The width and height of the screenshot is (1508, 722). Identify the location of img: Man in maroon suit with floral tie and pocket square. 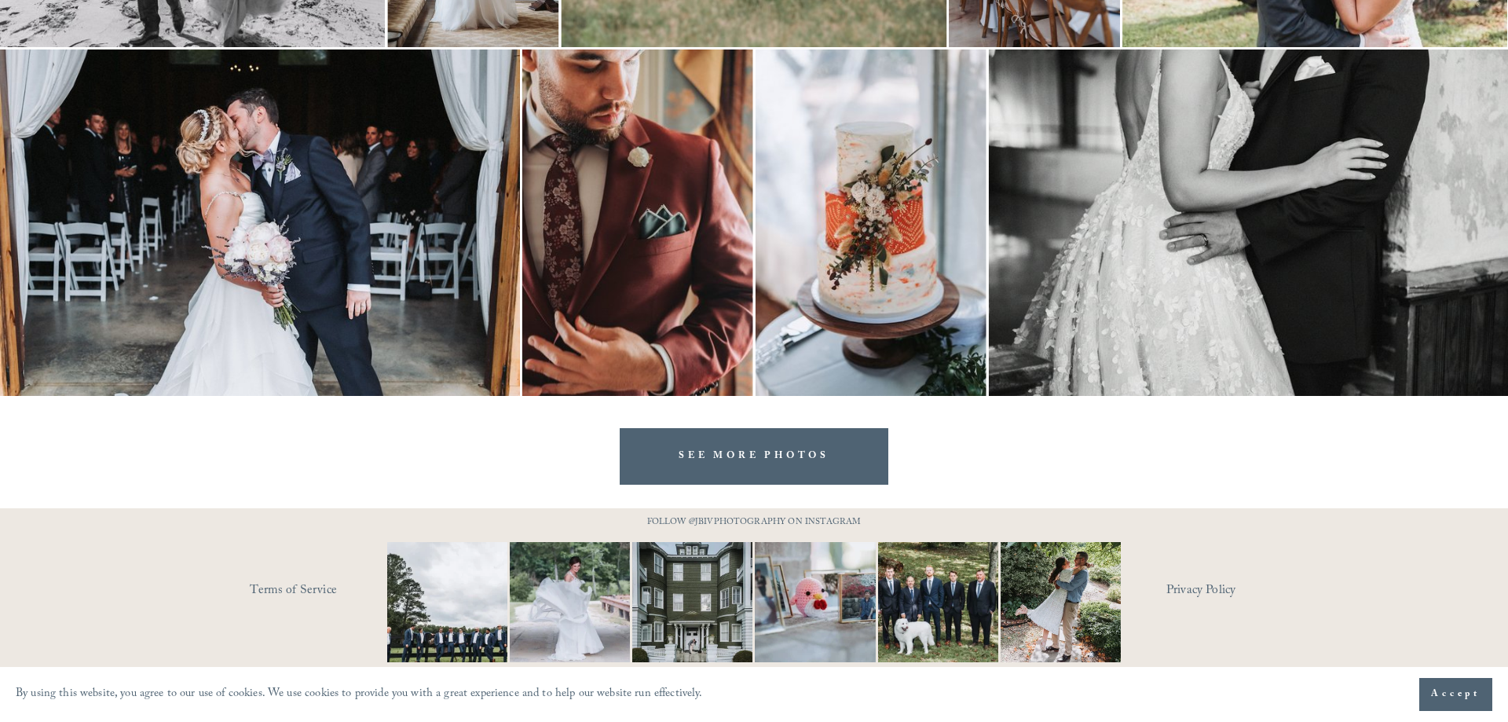
(638, 222).